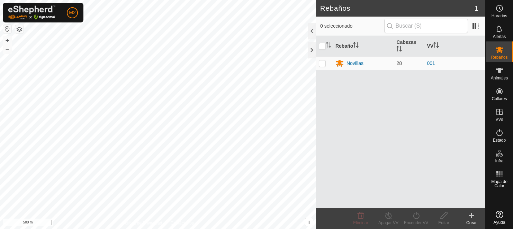 The image size is (513, 229). Describe the element at coordinates (454, 46) in the screenshot. I see `th: VV` at that location.